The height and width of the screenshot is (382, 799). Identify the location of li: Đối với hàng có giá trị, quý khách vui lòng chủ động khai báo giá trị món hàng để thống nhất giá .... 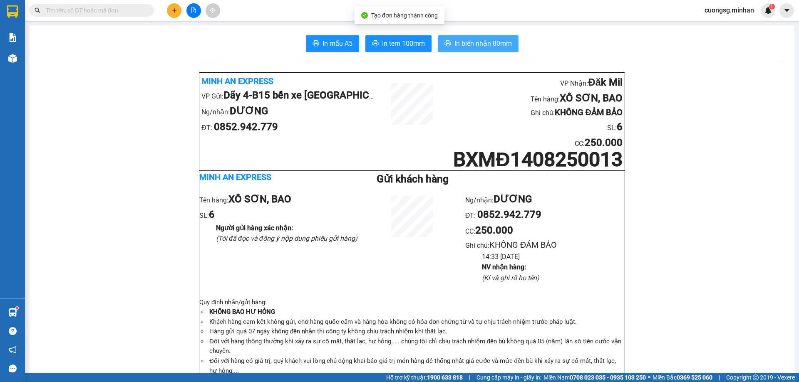
(416, 366).